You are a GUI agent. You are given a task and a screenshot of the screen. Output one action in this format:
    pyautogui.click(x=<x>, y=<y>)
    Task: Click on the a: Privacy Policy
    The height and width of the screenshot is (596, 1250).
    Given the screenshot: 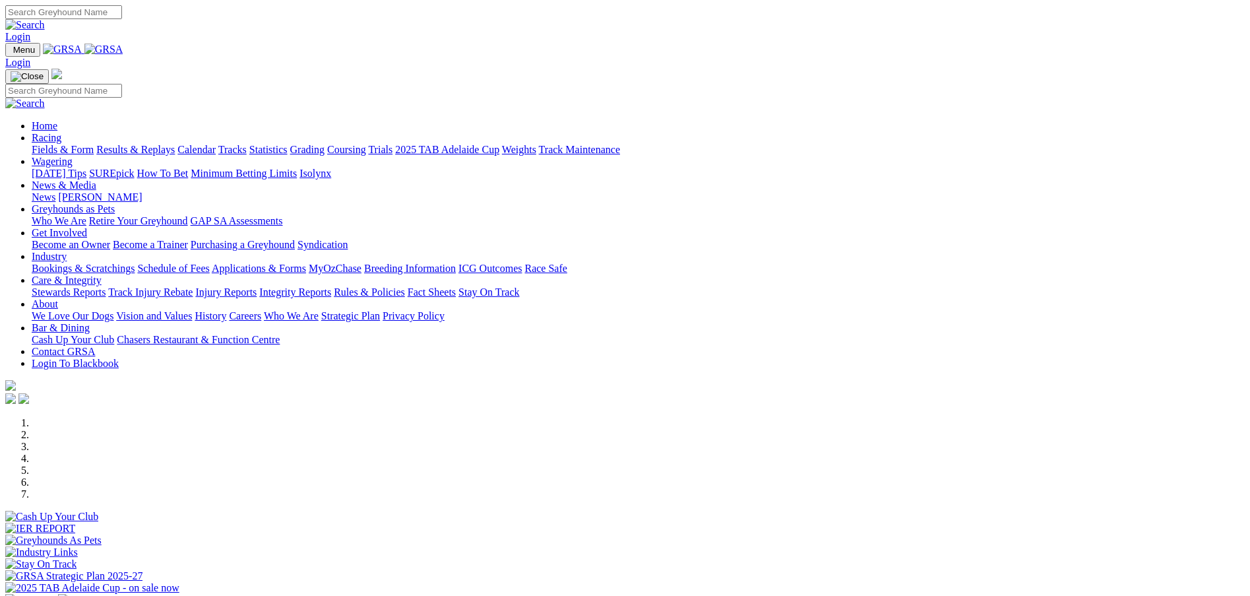 What is the action you would take?
    pyautogui.click(x=413, y=315)
    